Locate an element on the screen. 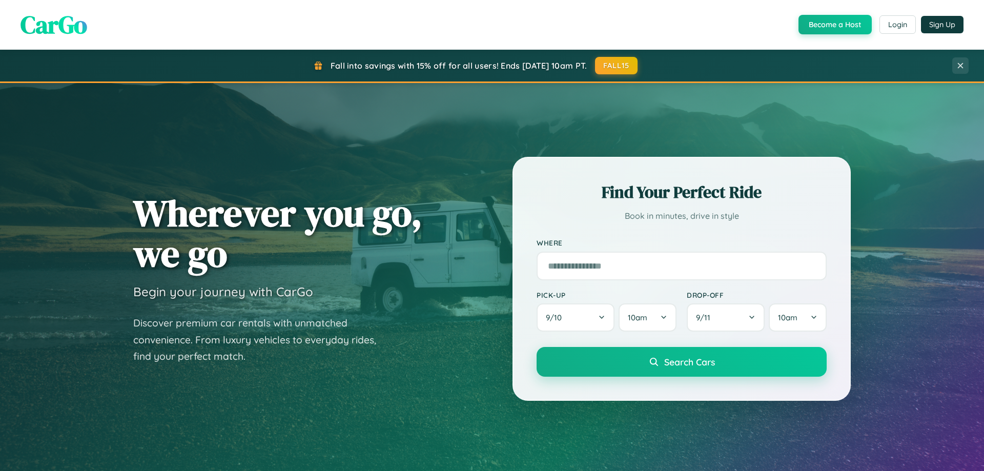 This screenshot has height=471, width=984. h1: Wherever you go, we go is located at coordinates (278, 233).